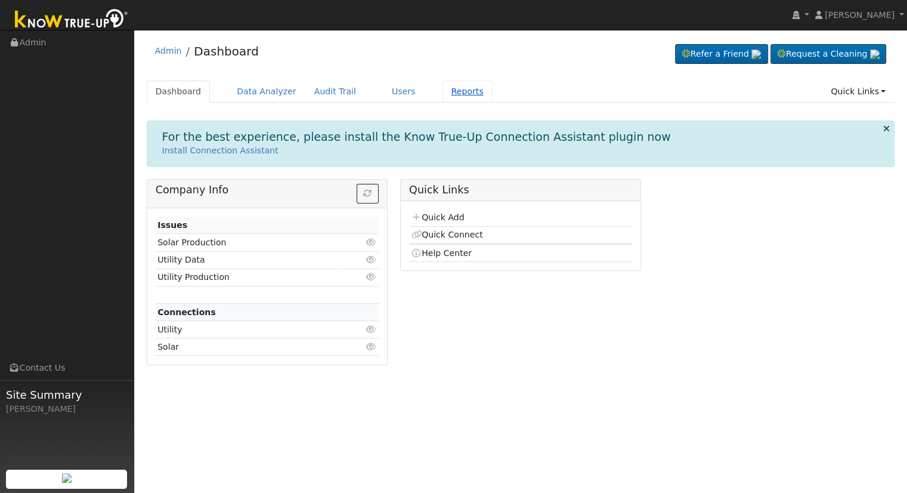 Image resolution: width=907 pixels, height=493 pixels. I want to click on td: Solar Production, so click(249, 242).